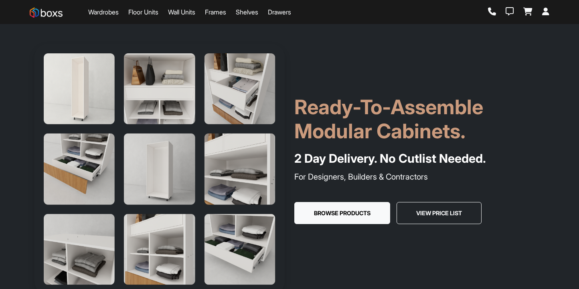  Describe the element at coordinates (46, 12) in the screenshot. I see `img: Boxs Store logo` at that location.